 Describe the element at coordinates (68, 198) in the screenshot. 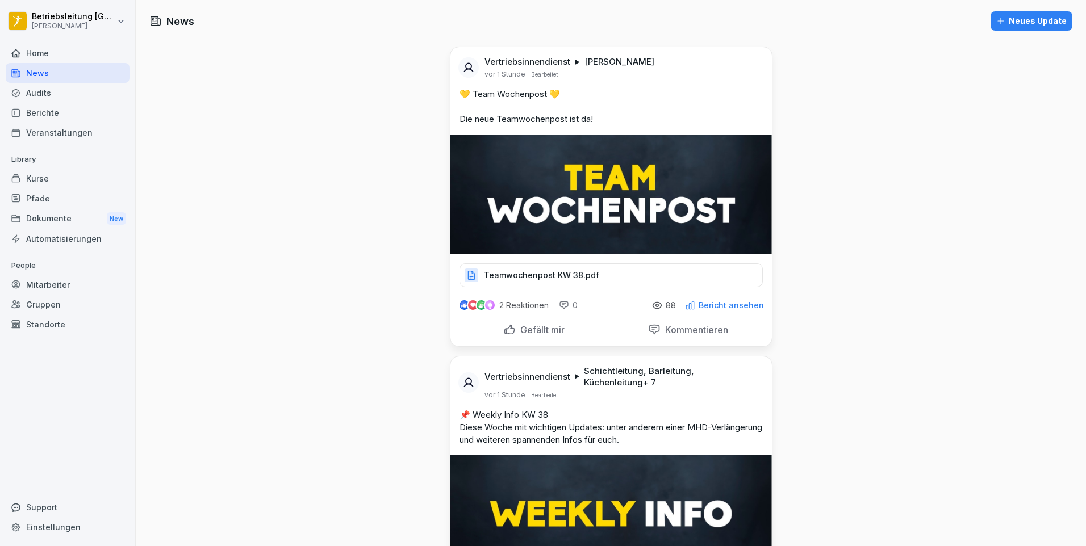

I see `a: Pfade` at that location.